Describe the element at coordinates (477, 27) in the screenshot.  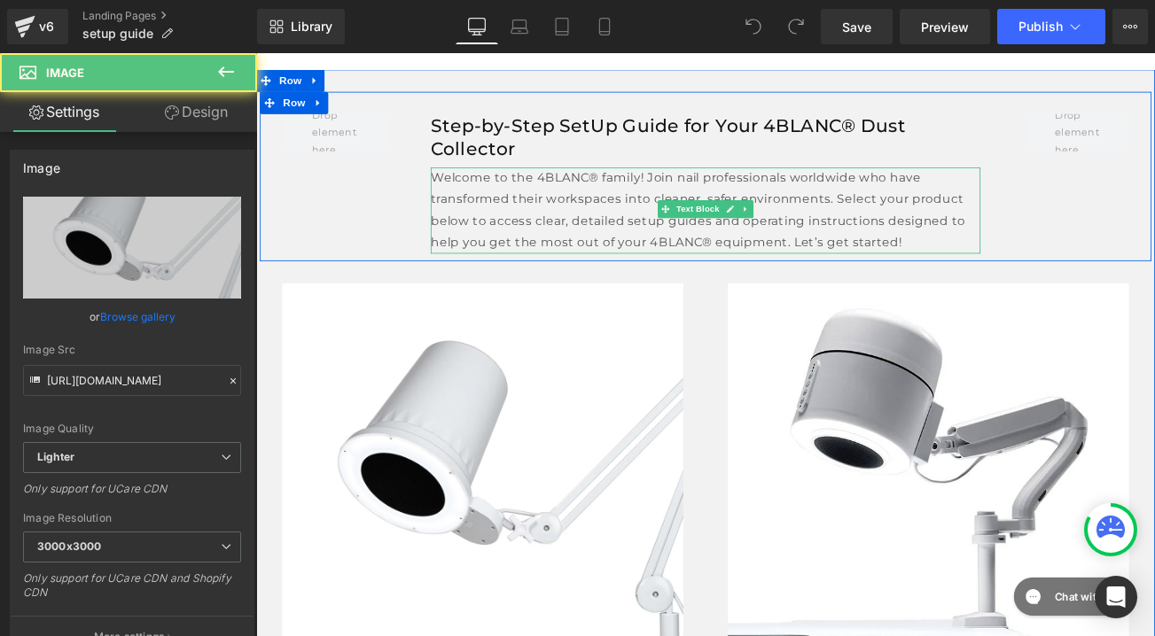
I see `a: Desktop` at that location.